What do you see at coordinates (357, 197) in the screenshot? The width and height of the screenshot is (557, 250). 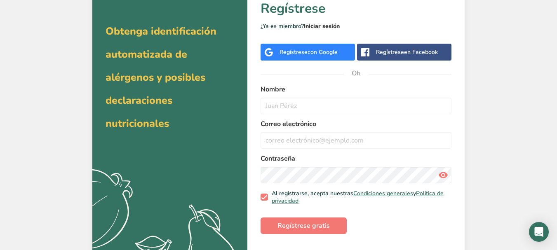 I see `font: Política de privacidad` at bounding box center [357, 197].